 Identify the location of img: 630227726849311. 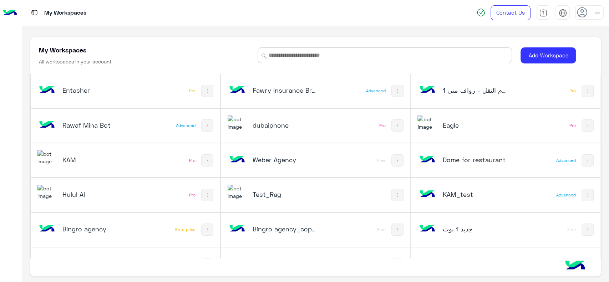
(237, 192).